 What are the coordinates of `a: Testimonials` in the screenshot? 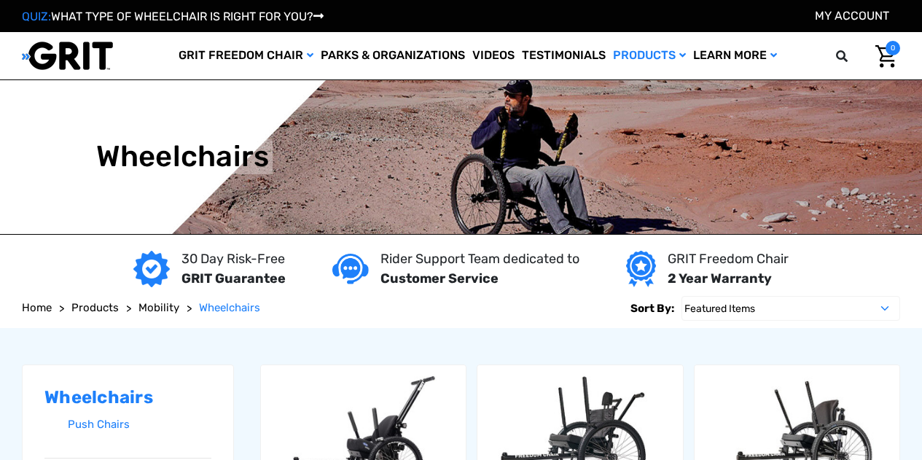 It's located at (563, 55).